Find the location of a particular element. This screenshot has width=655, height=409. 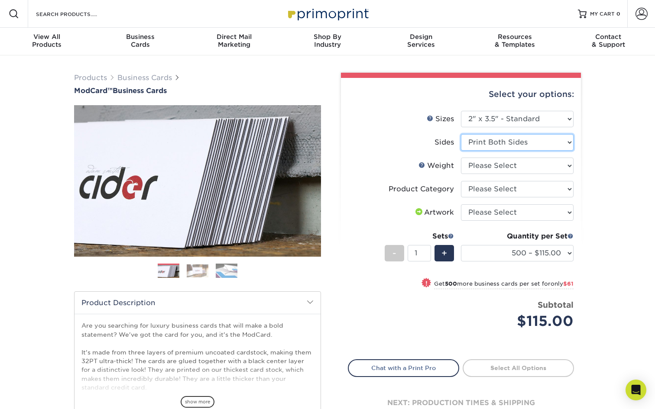

span: Shop By is located at coordinates (327, 37).